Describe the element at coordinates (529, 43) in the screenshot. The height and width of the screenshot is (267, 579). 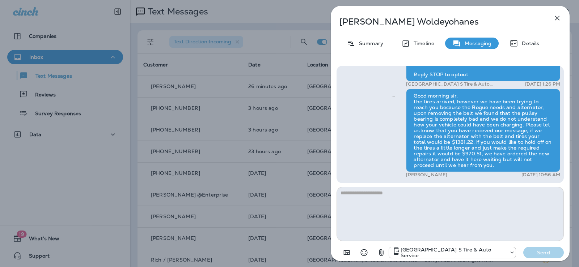
I see `p: Details` at that location.